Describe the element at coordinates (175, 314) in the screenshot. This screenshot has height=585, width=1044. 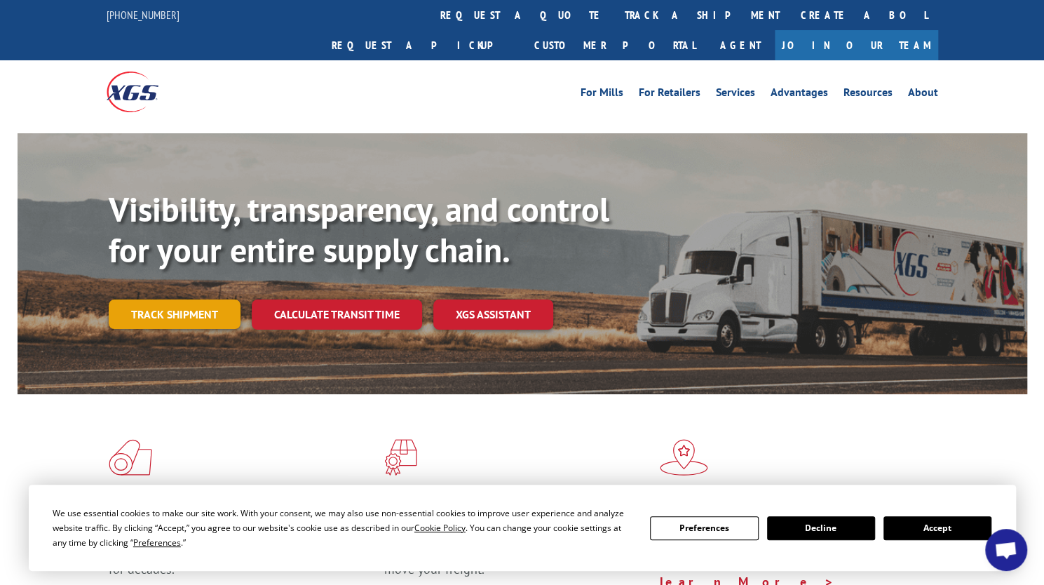
I see `a: Track shipment` at that location.